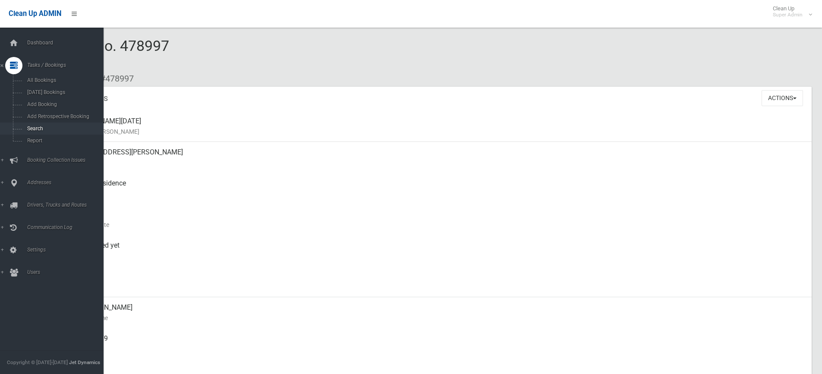 This screenshot has width=822, height=374. I want to click on span: Clean Up, so click(789, 12).